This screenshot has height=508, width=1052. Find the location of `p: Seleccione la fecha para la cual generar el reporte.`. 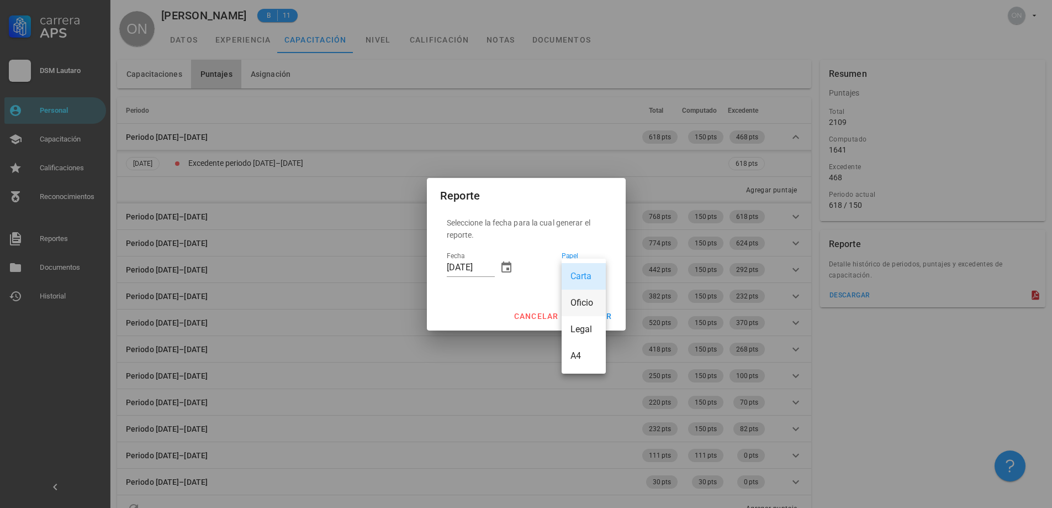

p: Seleccione la fecha para la cual generar el reporte. is located at coordinates (526, 229).